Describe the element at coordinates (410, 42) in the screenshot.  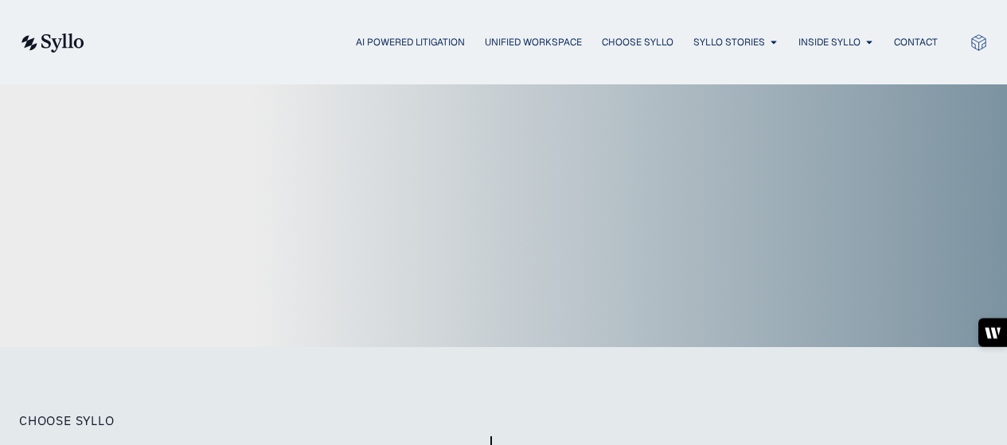
I see `span: AI Powered Litigation` at that location.